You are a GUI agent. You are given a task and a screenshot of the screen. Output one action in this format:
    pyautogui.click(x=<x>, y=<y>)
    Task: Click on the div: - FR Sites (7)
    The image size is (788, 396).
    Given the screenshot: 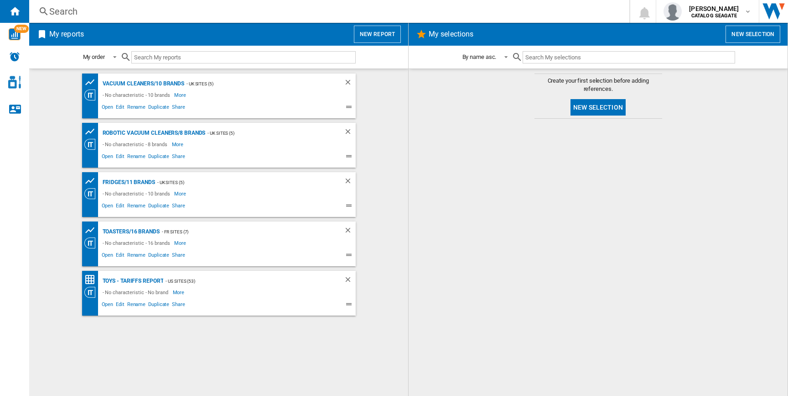 What is the action you would take?
    pyautogui.click(x=243, y=231)
    